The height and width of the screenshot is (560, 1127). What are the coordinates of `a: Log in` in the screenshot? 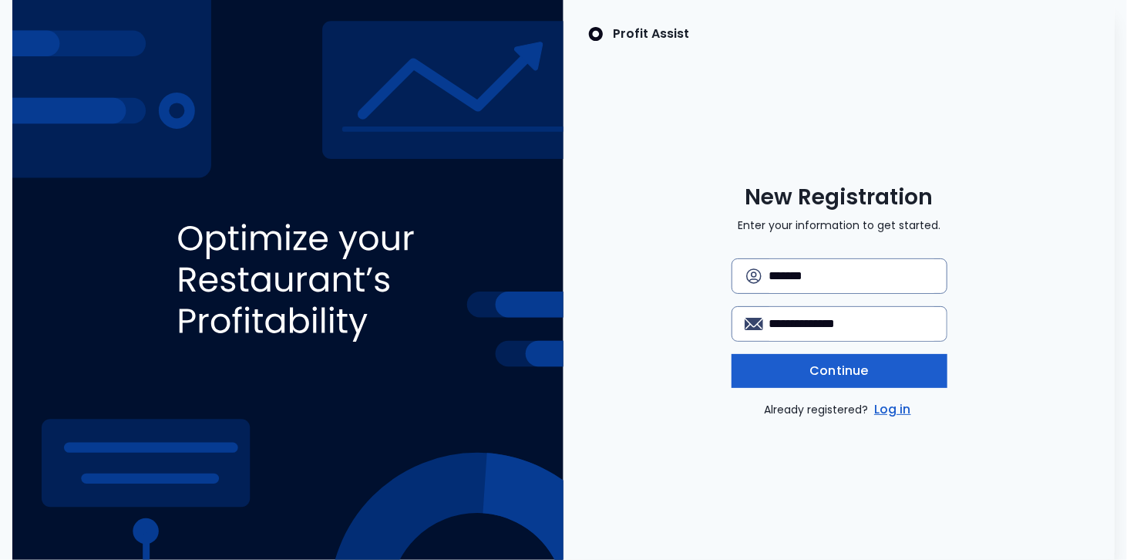 It's located at (893, 409).